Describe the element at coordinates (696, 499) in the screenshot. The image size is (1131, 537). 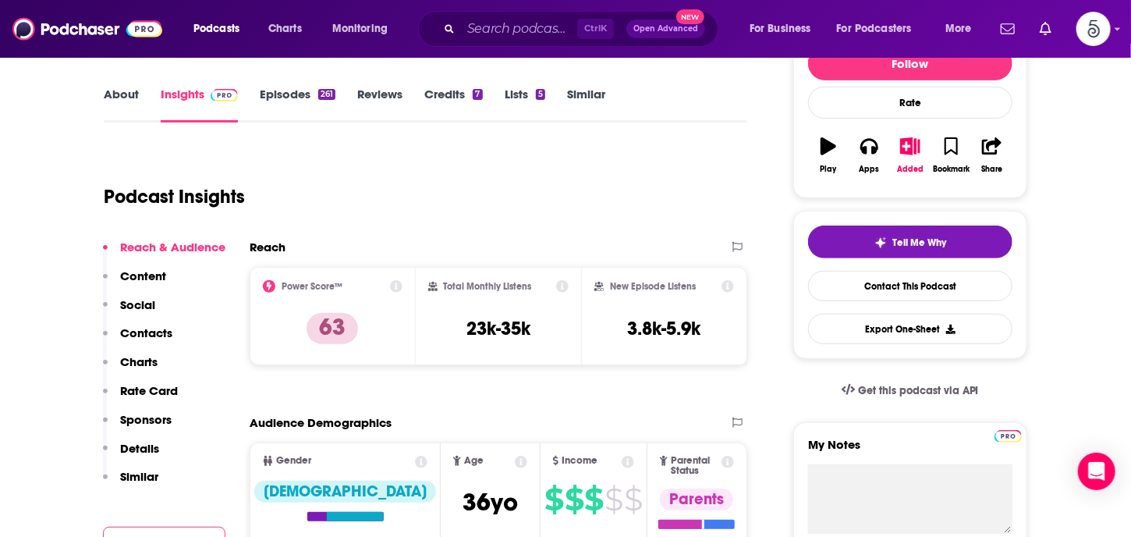
I see `div: Parents` at that location.